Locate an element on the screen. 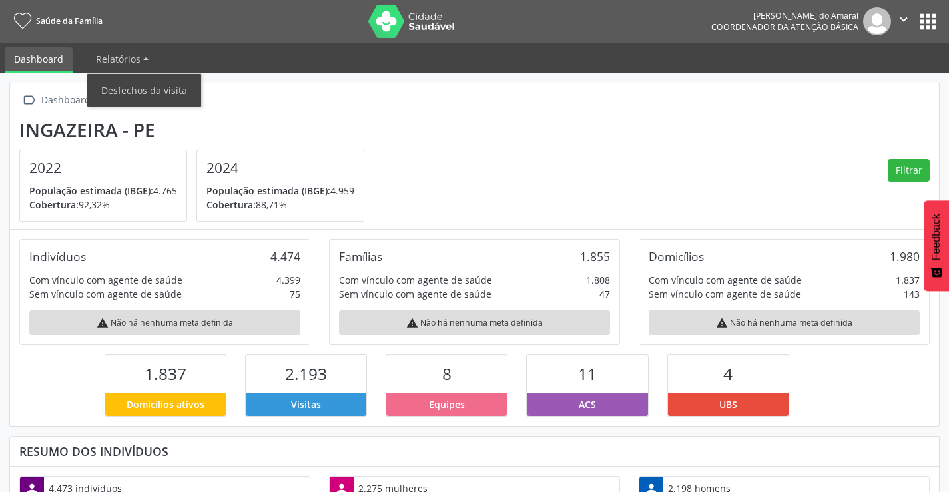 This screenshot has width=949, height=492. div: 4.474 is located at coordinates (285, 256).